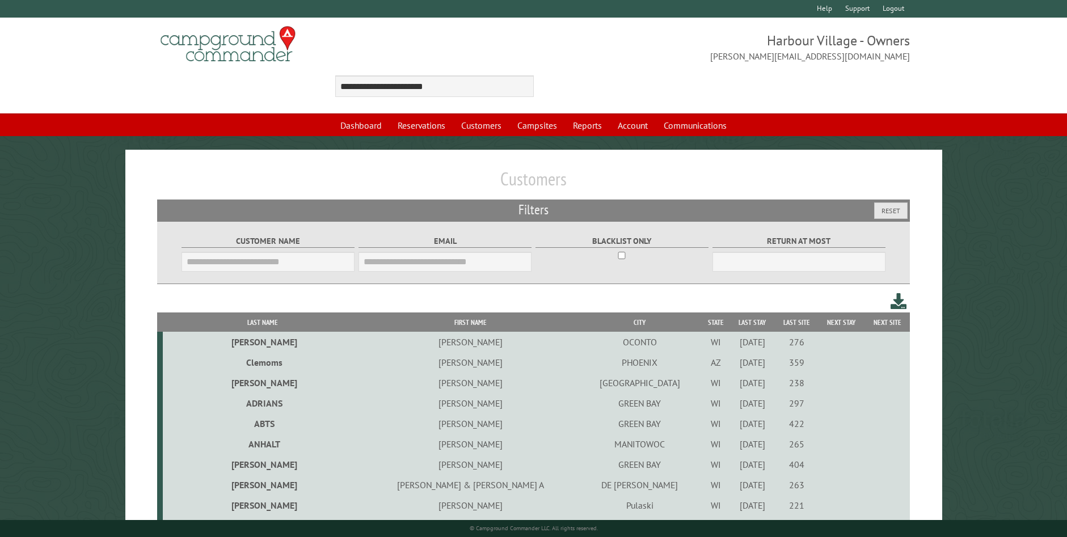  Describe the element at coordinates (481, 125) in the screenshot. I see `a: Customers` at that location.